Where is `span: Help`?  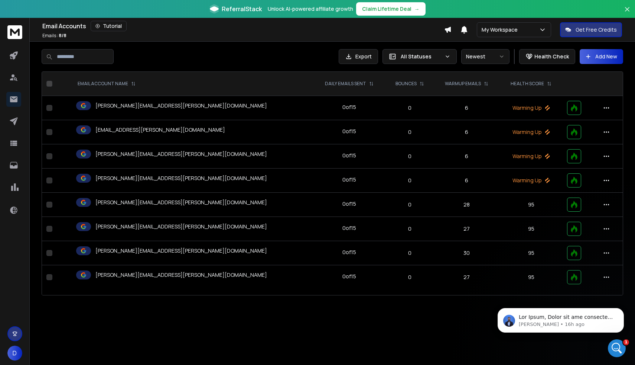
span: Help is located at coordinates (124, 253).